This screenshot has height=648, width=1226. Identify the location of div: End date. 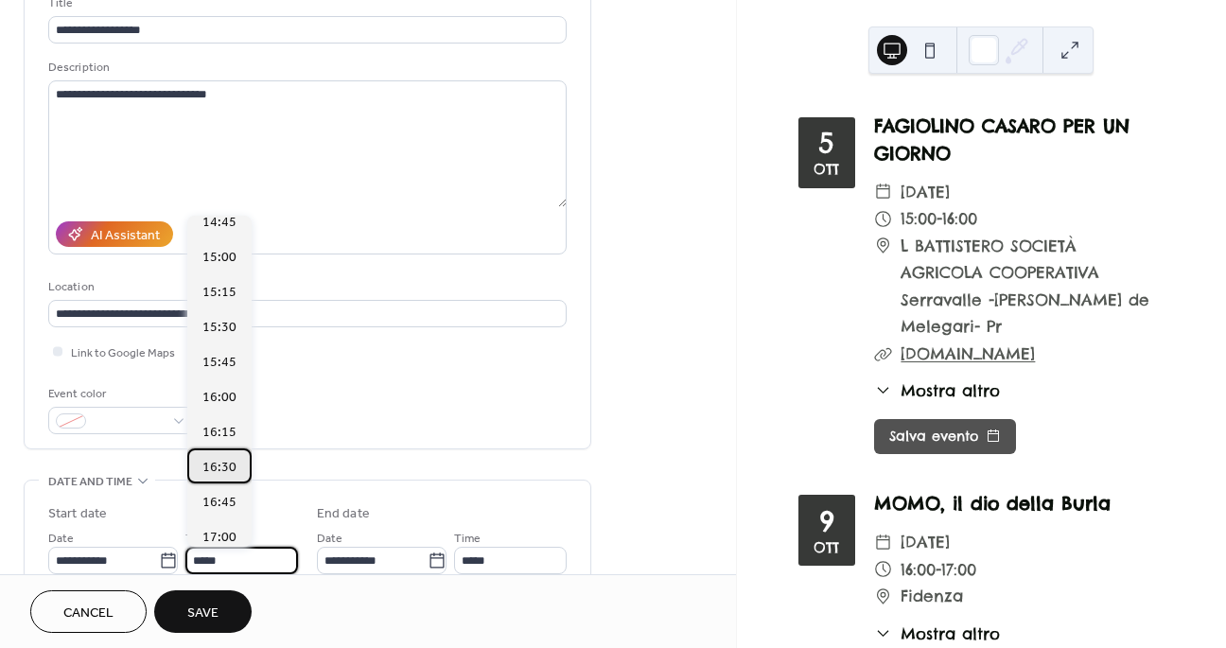
(343, 514).